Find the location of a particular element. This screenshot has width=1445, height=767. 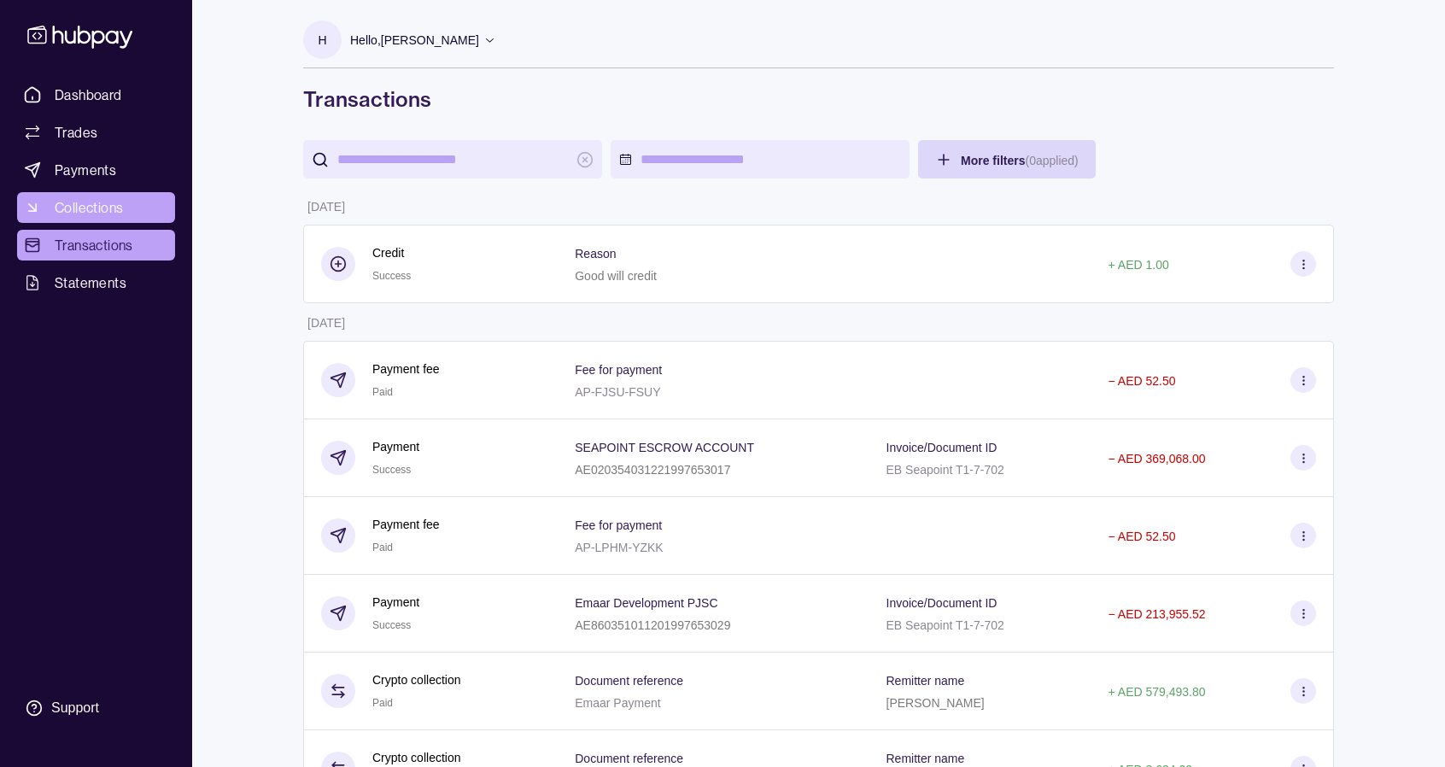

a: Support is located at coordinates (96, 708).